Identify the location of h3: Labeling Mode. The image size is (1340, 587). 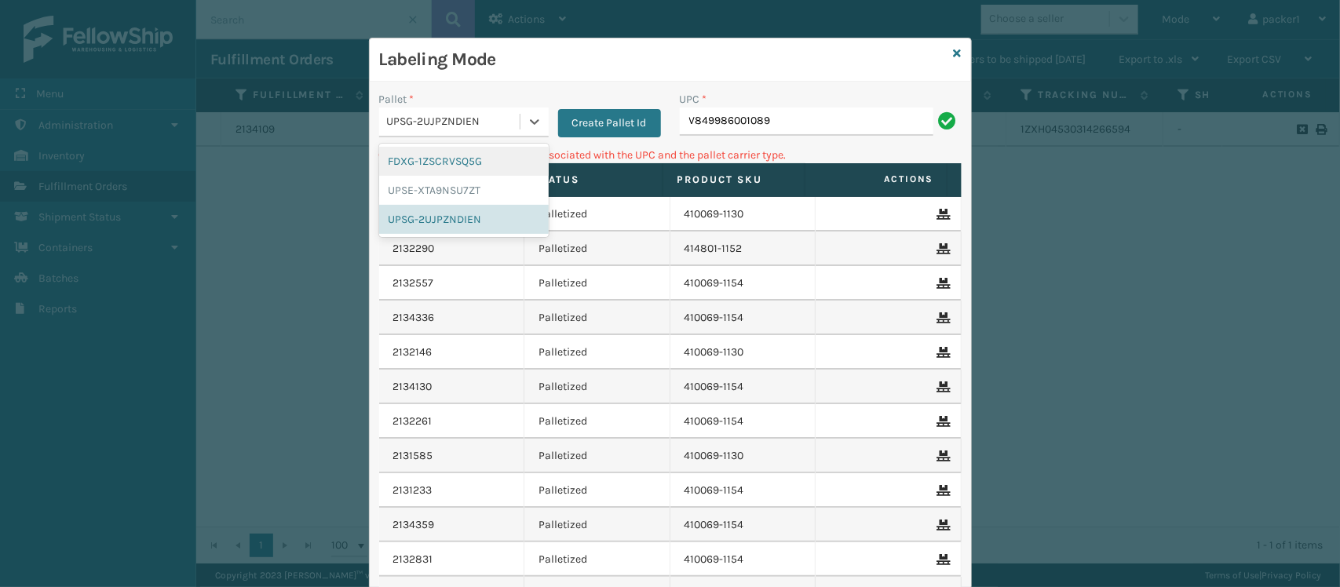
(663, 60).